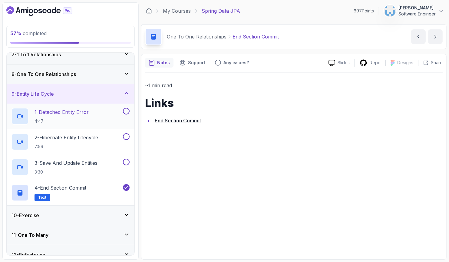 The height and width of the screenshot is (262, 449). Describe the element at coordinates (192, 63) in the screenshot. I see `button: Support button` at that location.